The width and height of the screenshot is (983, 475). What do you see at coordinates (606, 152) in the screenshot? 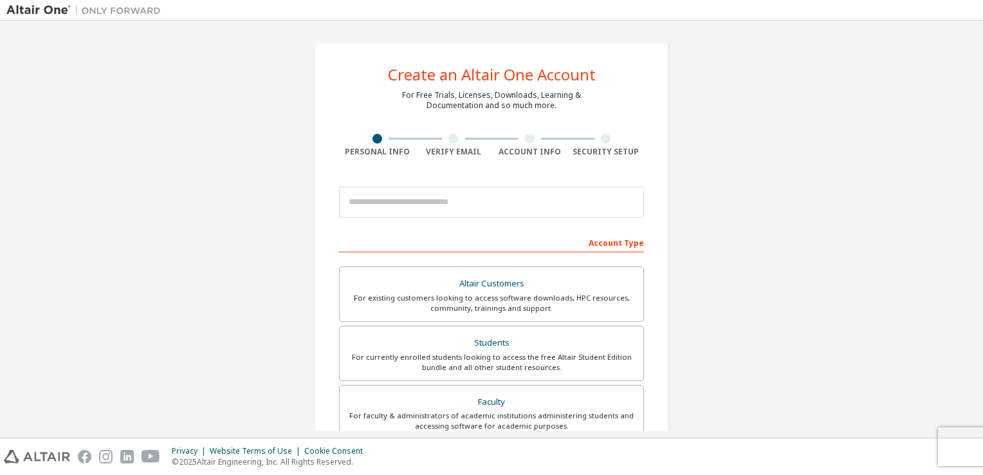
I see `div: Security Setup` at bounding box center [606, 152].